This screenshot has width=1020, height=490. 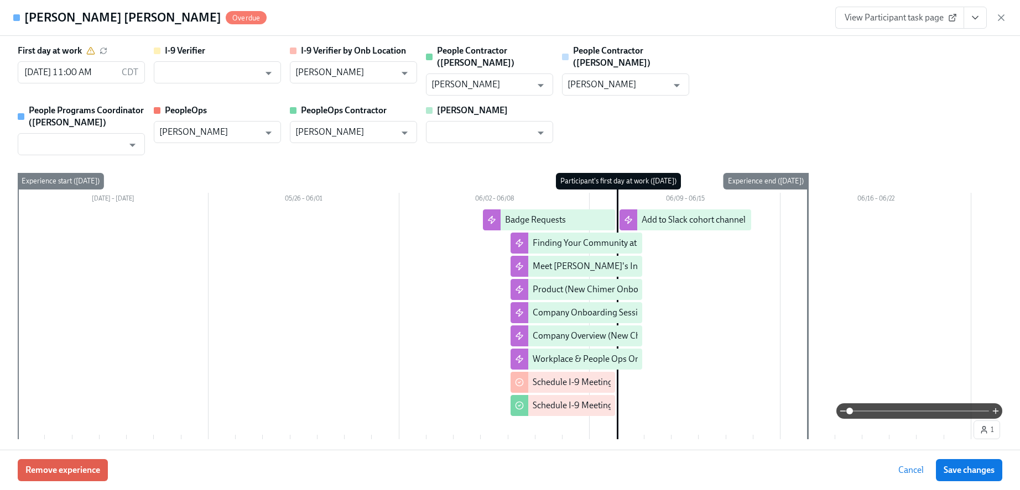 I want to click on span: 1, so click(x=986, y=430).